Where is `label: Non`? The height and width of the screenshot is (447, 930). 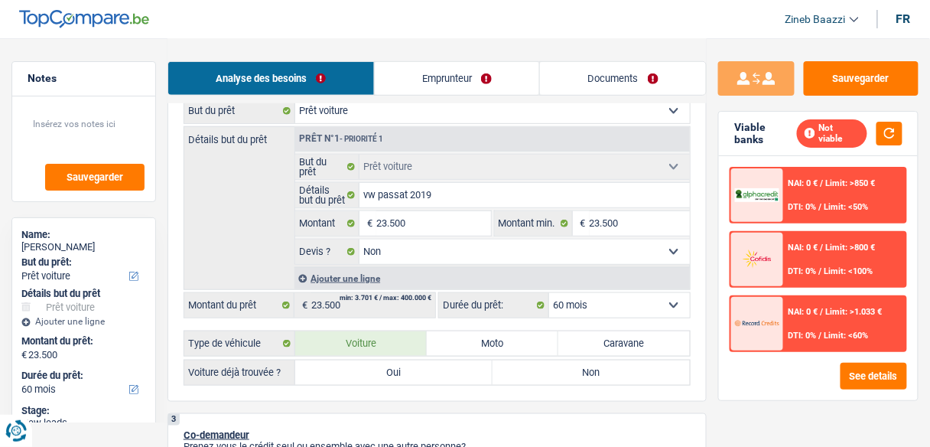
label: Non is located at coordinates (591, 373).